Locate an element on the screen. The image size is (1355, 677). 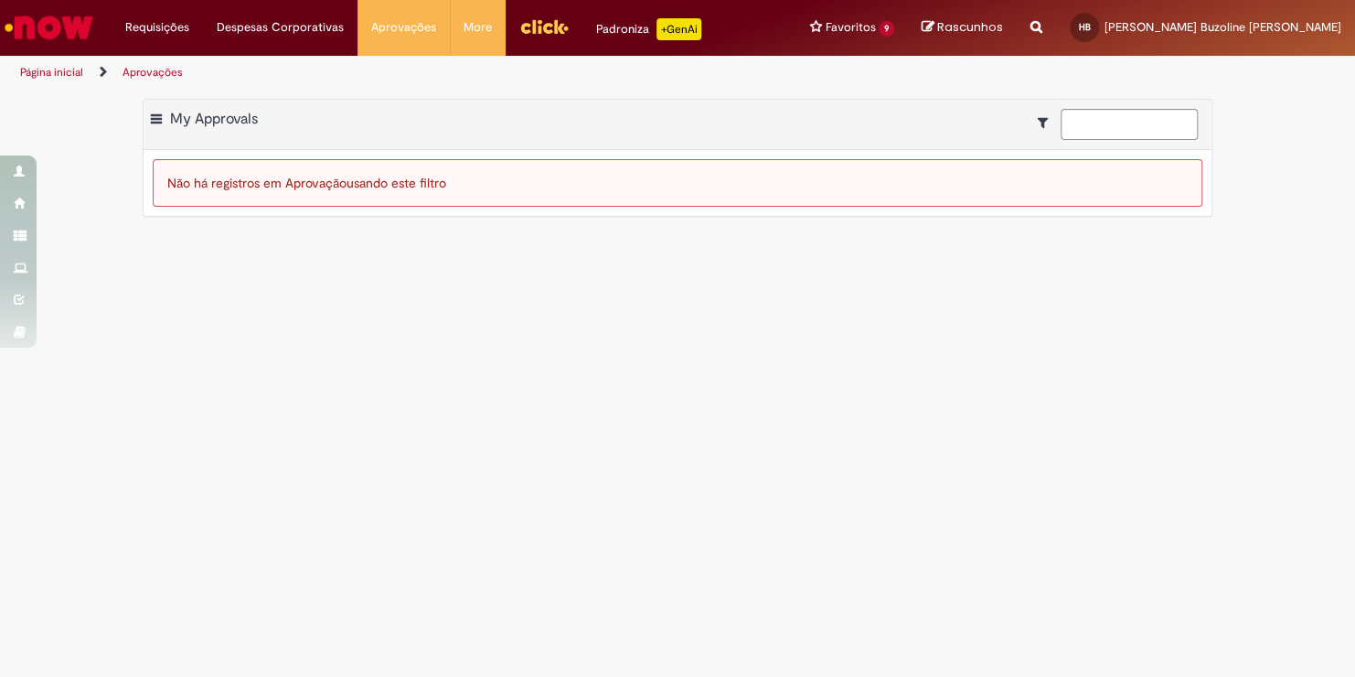
span: Aprovações is located at coordinates (403, 27).